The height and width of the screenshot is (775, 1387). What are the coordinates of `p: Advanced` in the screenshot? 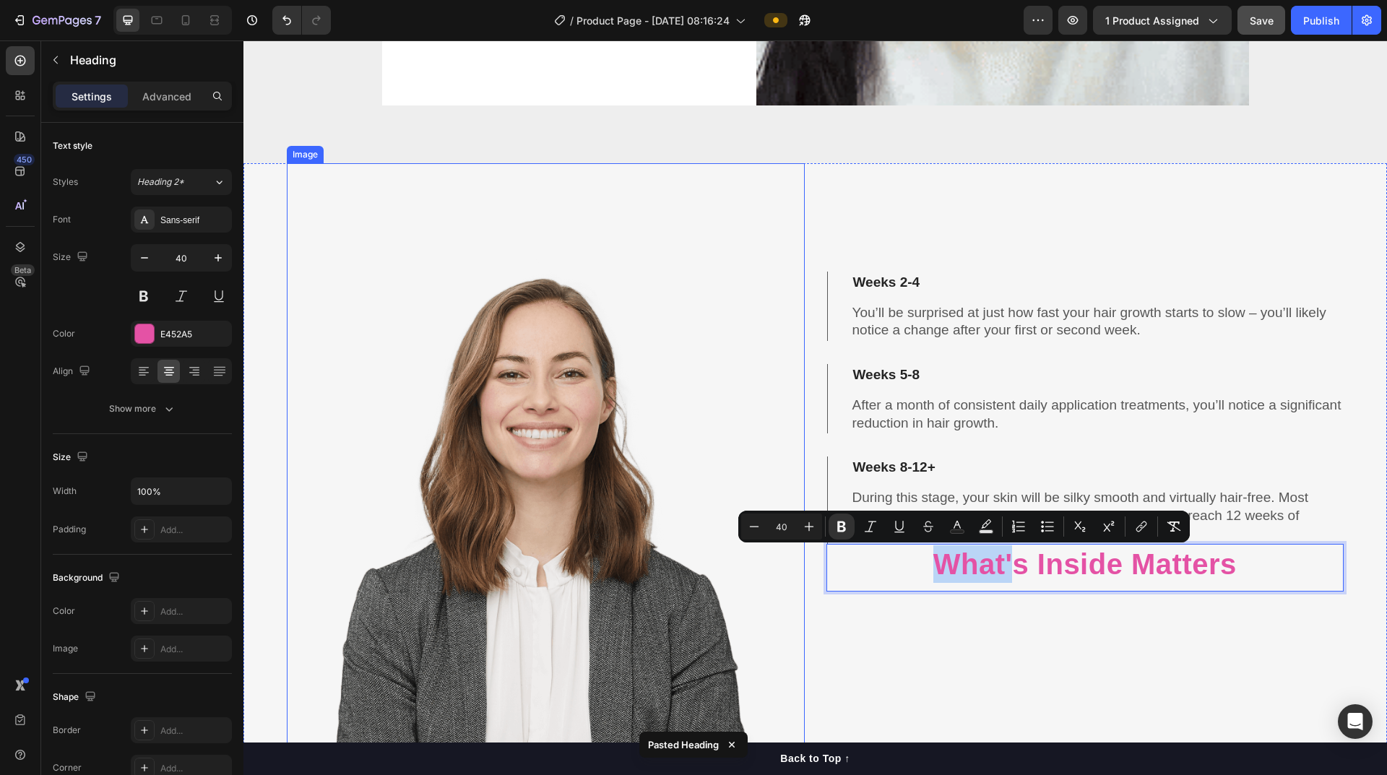 It's located at (167, 96).